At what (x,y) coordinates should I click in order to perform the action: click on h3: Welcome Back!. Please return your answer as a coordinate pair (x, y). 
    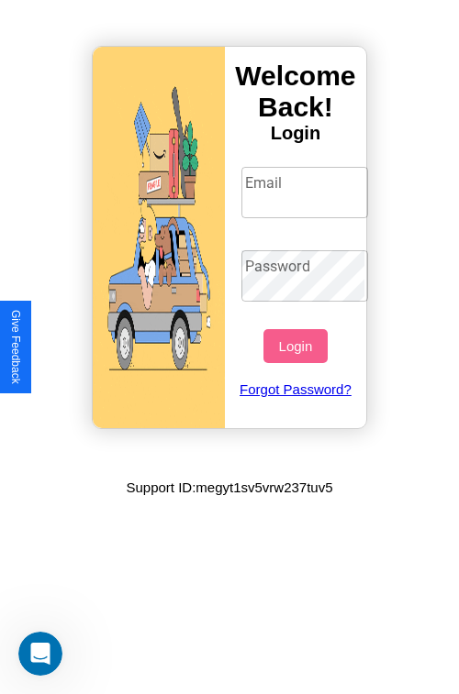
    Looking at the image, I should click on (295, 92).